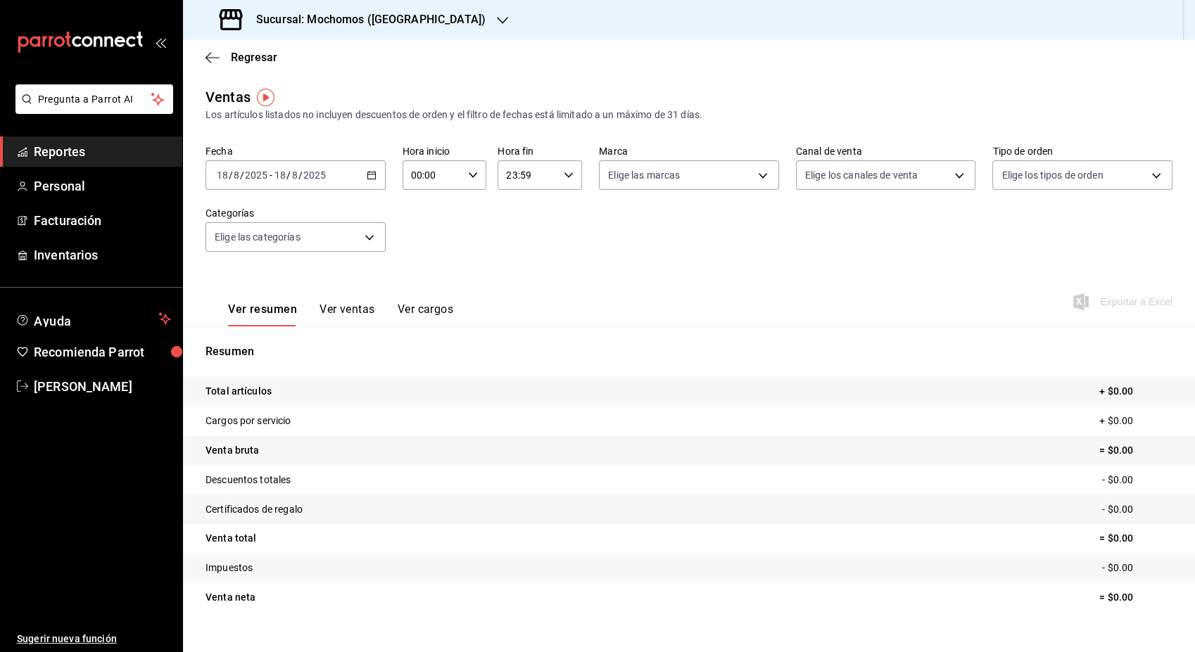  I want to click on p: Venta neta, so click(230, 597).